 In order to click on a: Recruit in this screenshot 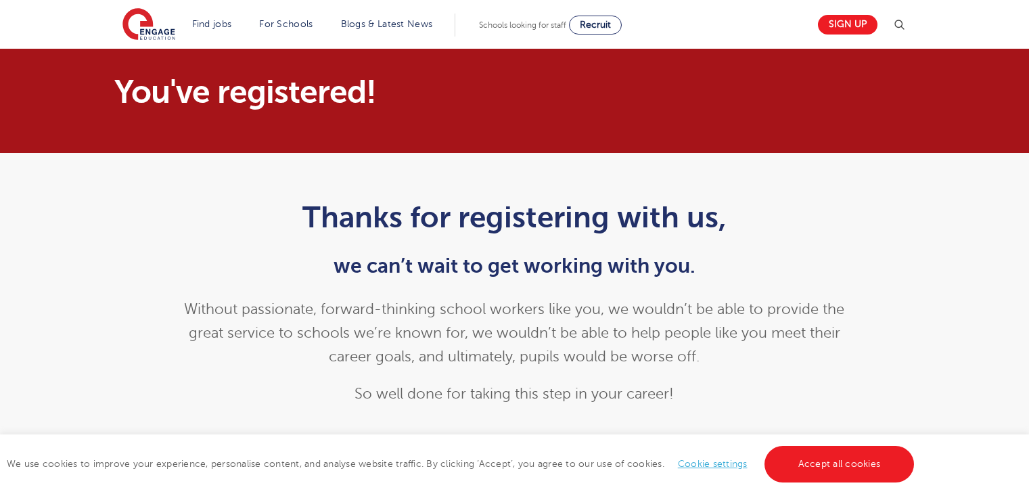, I will do `click(595, 25)`.